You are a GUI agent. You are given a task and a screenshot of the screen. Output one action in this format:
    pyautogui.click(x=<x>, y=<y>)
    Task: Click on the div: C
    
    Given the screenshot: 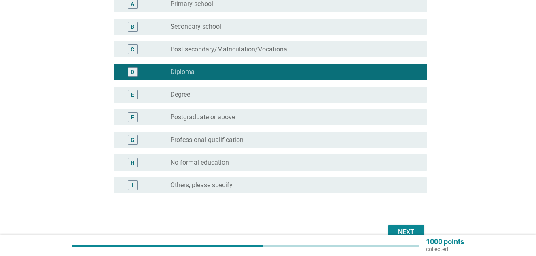 What is the action you would take?
    pyautogui.click(x=132, y=49)
    